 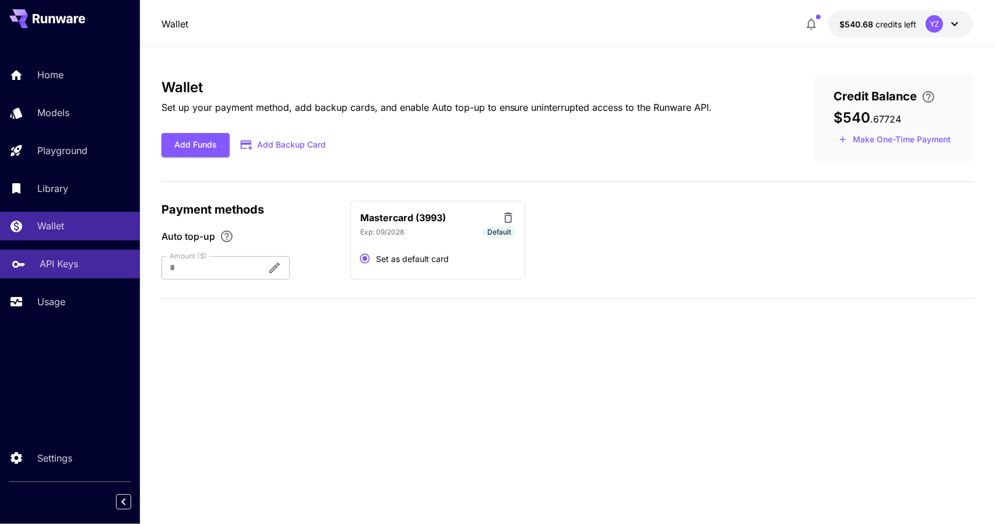 I want to click on a: Wallet, so click(x=175, y=24).